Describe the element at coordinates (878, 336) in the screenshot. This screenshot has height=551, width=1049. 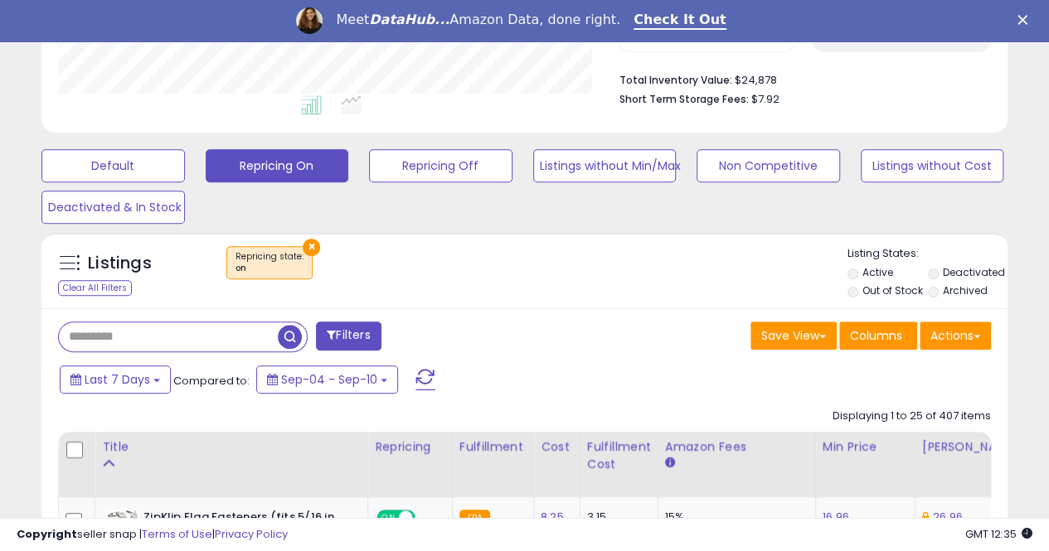
I see `button: Columns` at that location.